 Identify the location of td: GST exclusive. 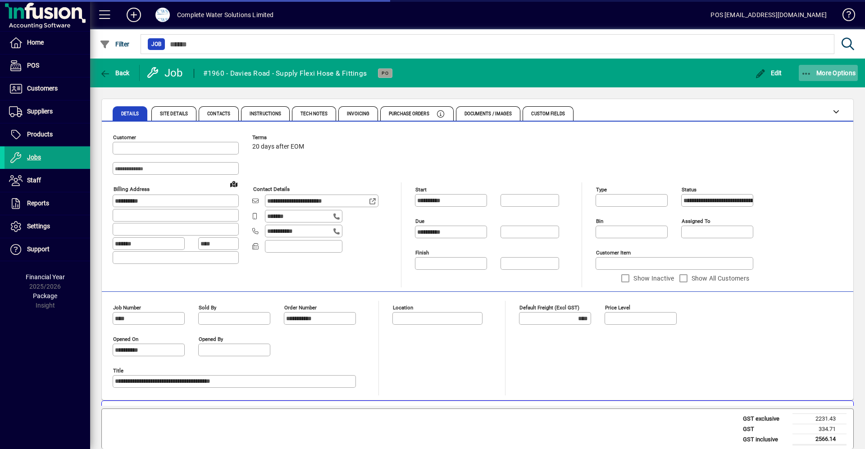
(765, 419).